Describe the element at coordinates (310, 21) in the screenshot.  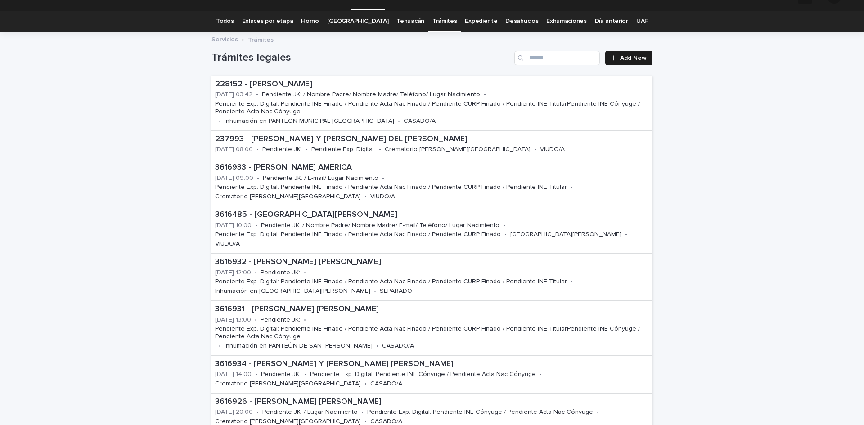
I see `a: Horno` at that location.